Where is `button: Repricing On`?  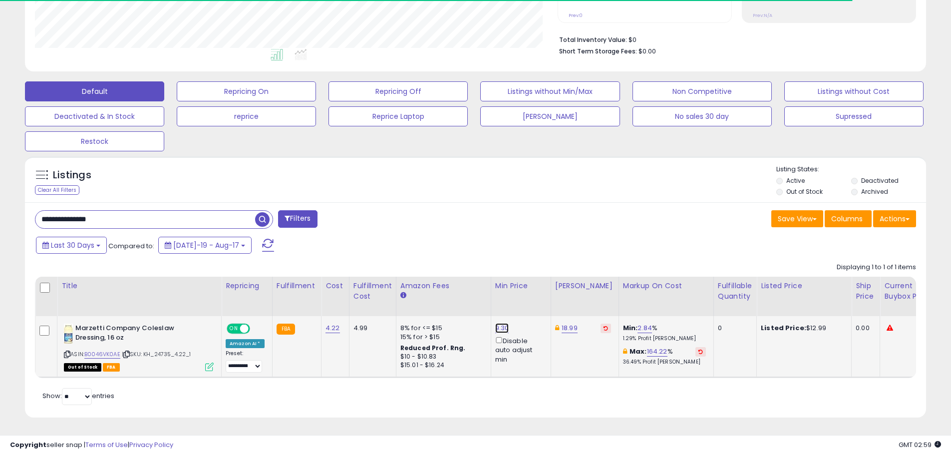
button: Repricing On is located at coordinates (246, 91).